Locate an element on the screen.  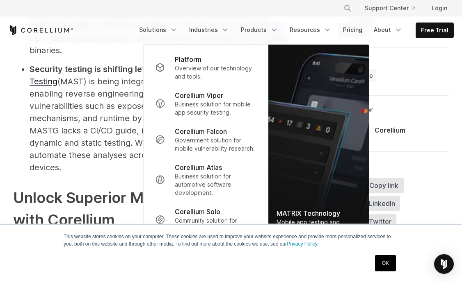
p: Overview of our technology and tools. is located at coordinates (215, 73).